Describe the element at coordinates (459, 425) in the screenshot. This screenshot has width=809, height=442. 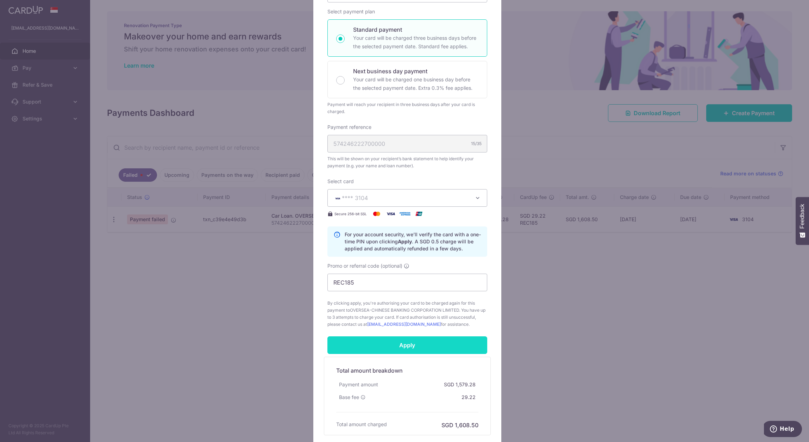
I see `h6: SGD 1,608.50` at that location.